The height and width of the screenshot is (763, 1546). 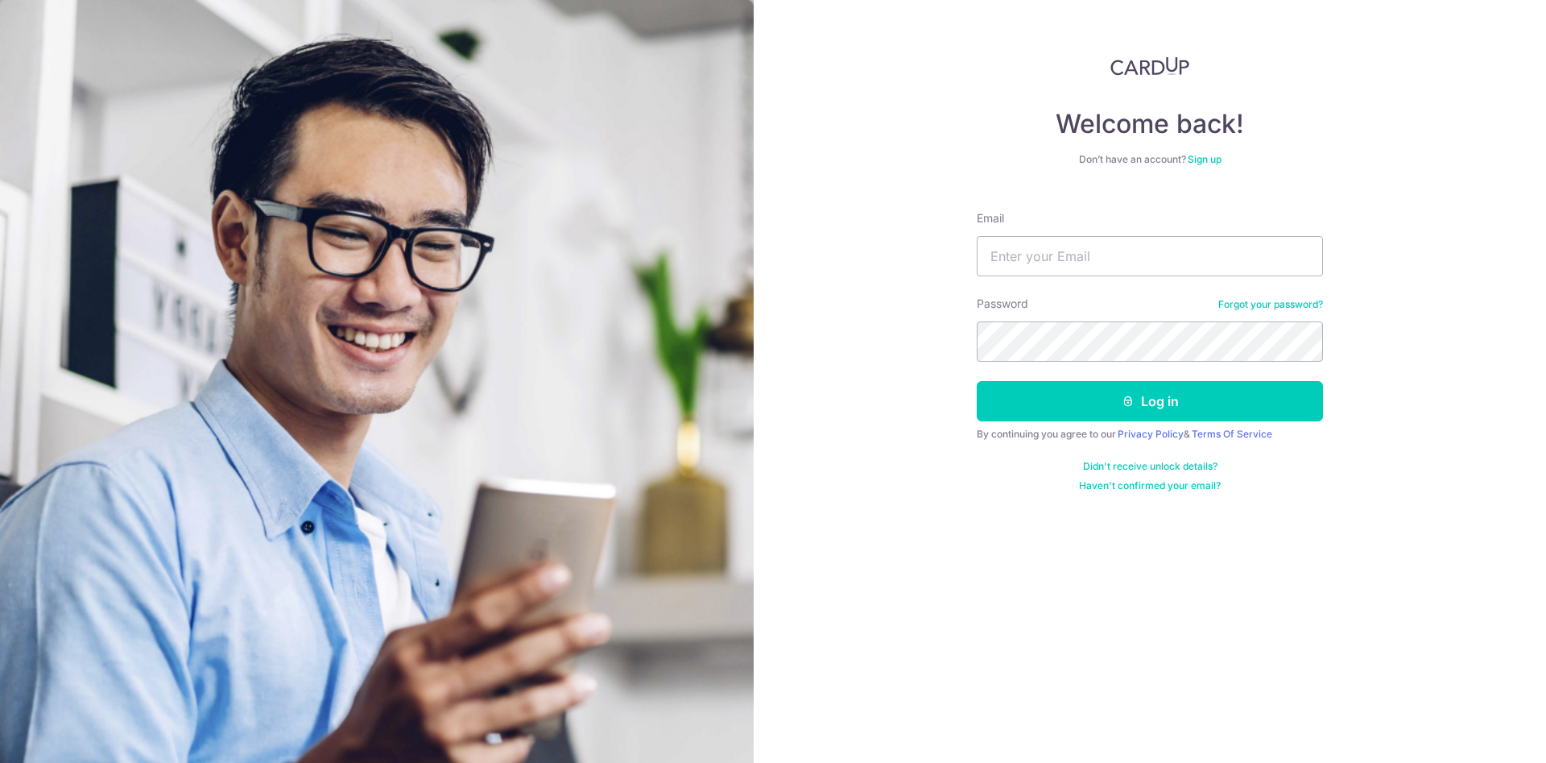 What do you see at coordinates (990, 218) in the screenshot?
I see `label: Email` at bounding box center [990, 218].